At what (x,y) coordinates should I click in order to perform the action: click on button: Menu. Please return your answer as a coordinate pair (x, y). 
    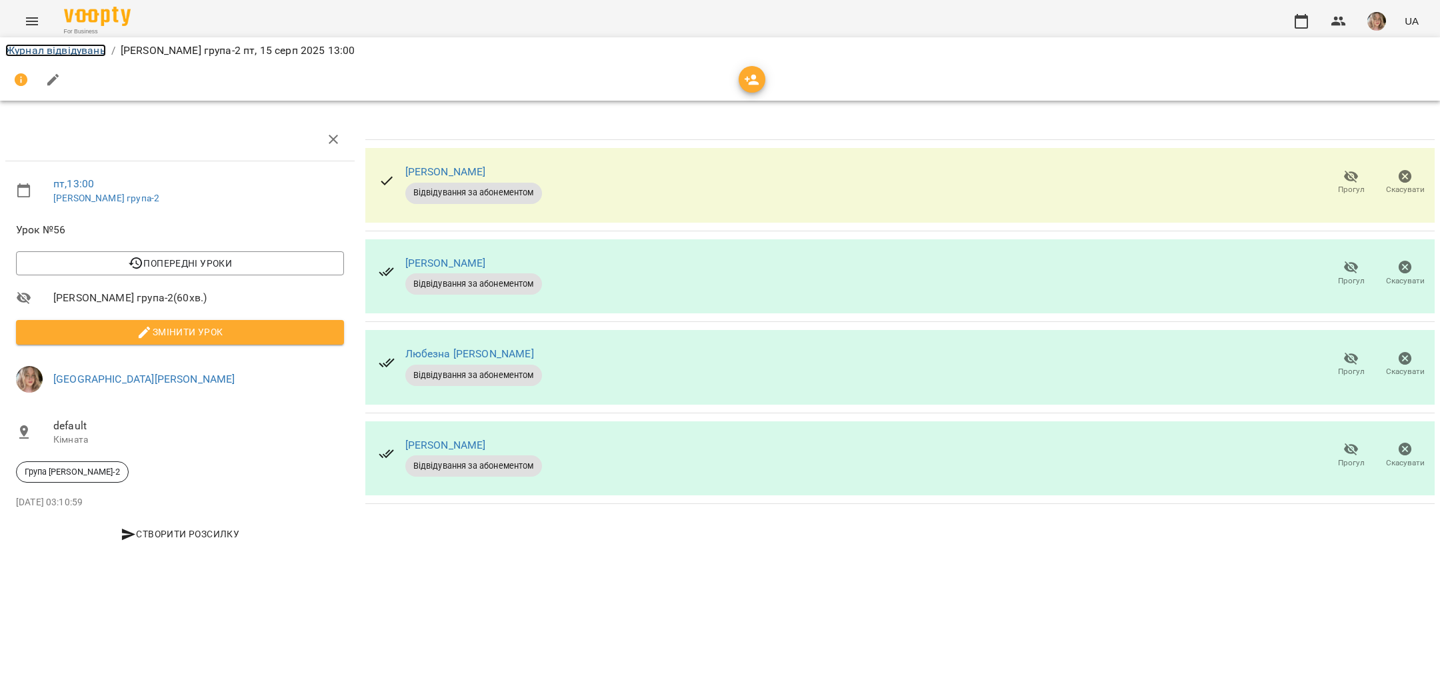
    Looking at the image, I should click on (32, 21).